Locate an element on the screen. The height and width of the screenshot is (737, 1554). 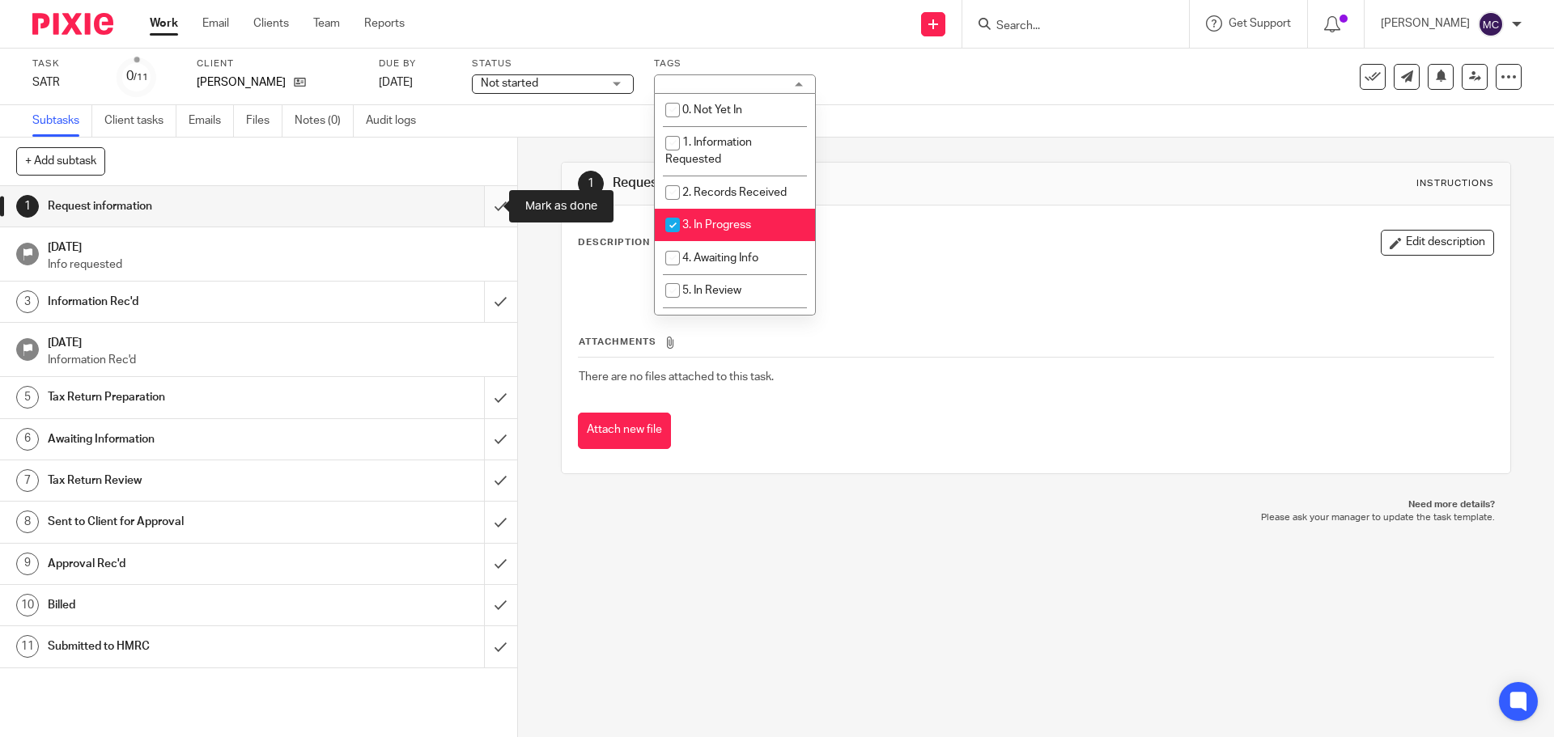
div: 11 is located at coordinates (28, 647).